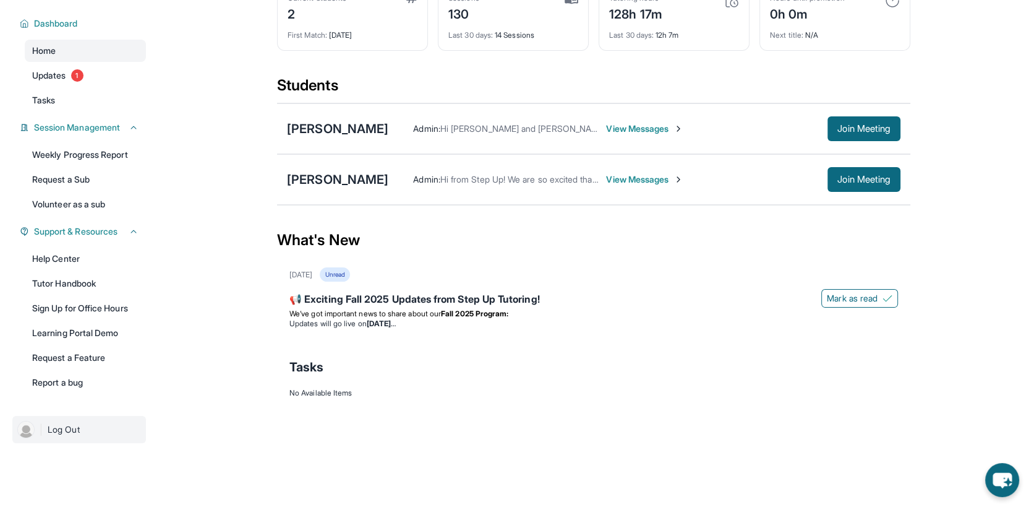  I want to click on div: 2, so click(317, 13).